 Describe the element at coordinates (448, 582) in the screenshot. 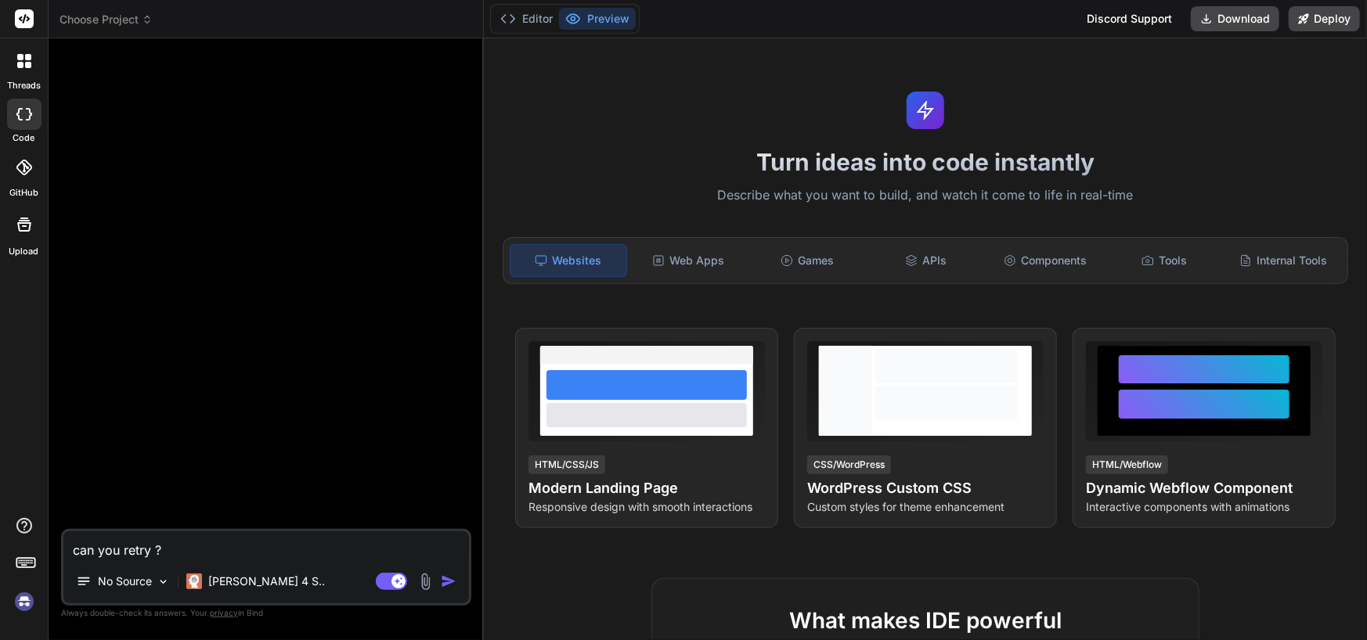

I see `img: icon` at that location.